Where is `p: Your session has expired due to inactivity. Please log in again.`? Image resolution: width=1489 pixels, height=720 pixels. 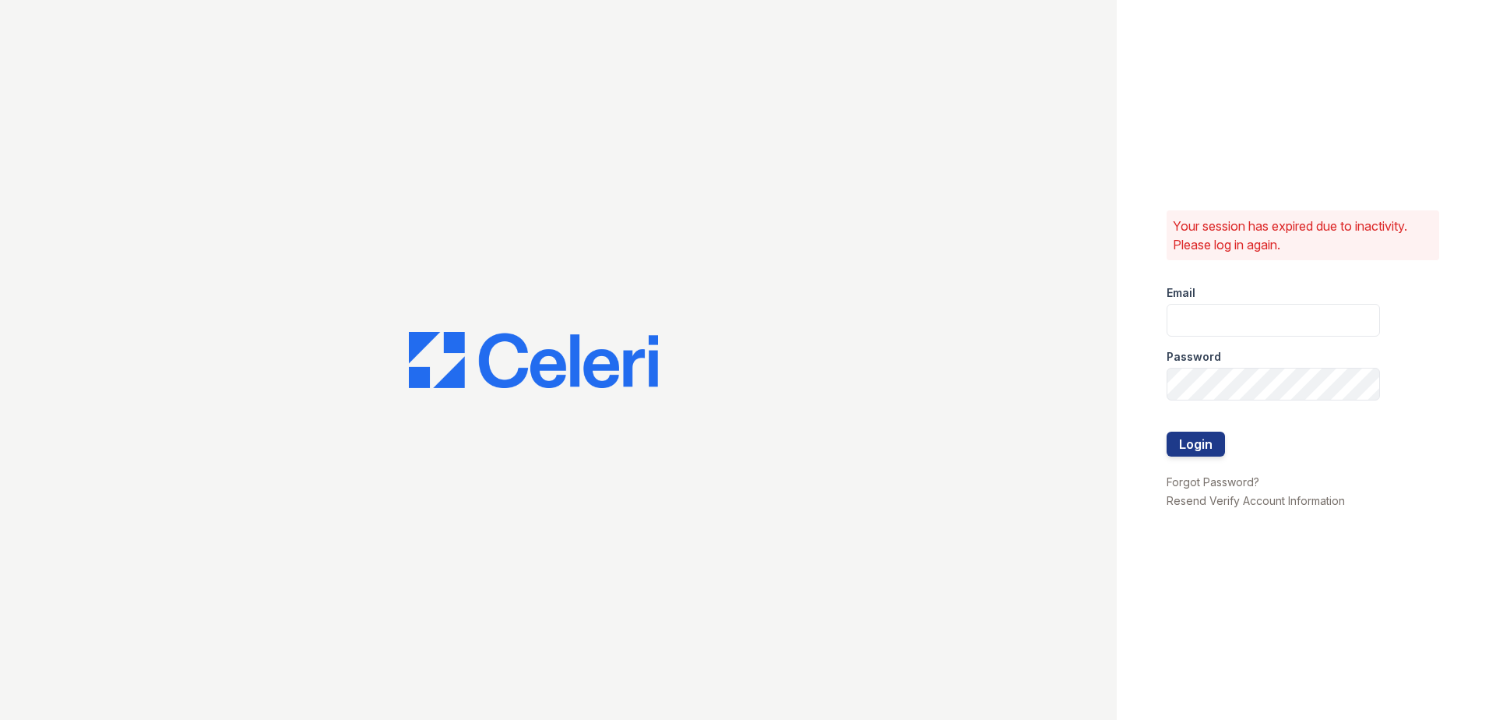 p: Your session has expired due to inactivity. Please log in again. is located at coordinates (1303, 235).